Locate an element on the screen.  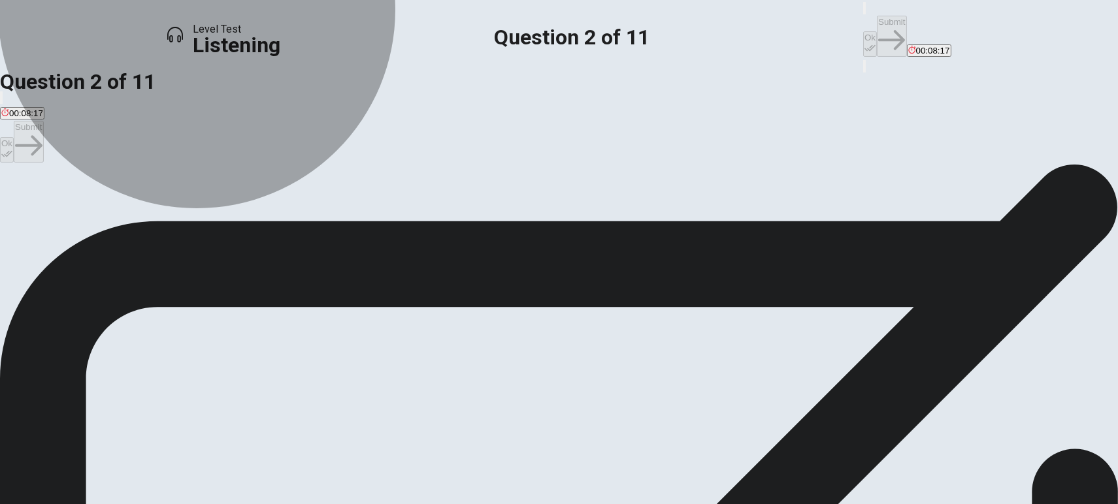
span: Level Test is located at coordinates (237, 29).